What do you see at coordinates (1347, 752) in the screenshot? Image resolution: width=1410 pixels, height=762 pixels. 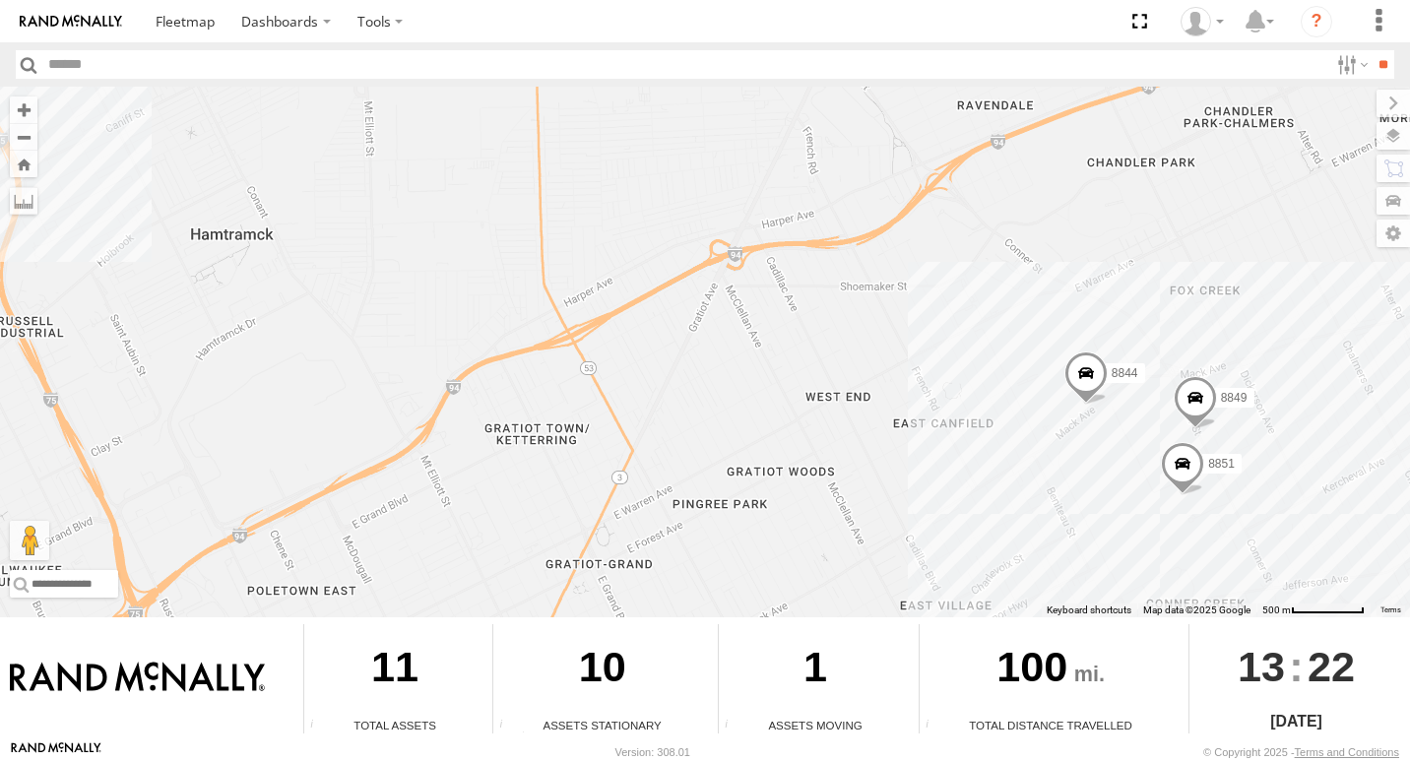 I see `a: Terms and Conditions` at bounding box center [1347, 752].